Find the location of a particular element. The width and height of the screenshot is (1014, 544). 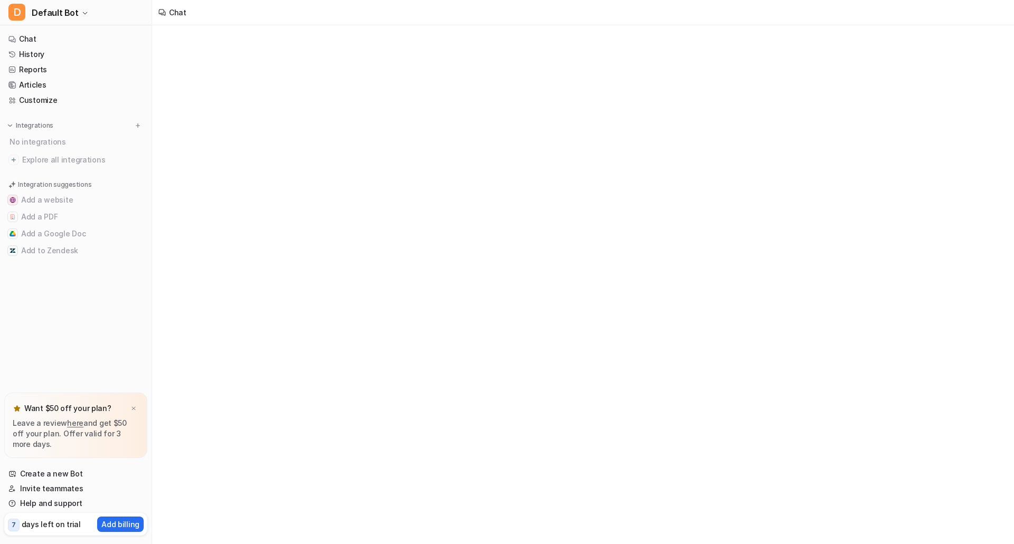

div: No integrations is located at coordinates (77, 142).